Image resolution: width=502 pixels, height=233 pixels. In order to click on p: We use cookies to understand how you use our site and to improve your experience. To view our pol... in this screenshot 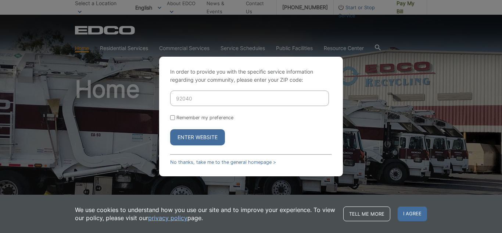, I will do `click(205, 213)`.